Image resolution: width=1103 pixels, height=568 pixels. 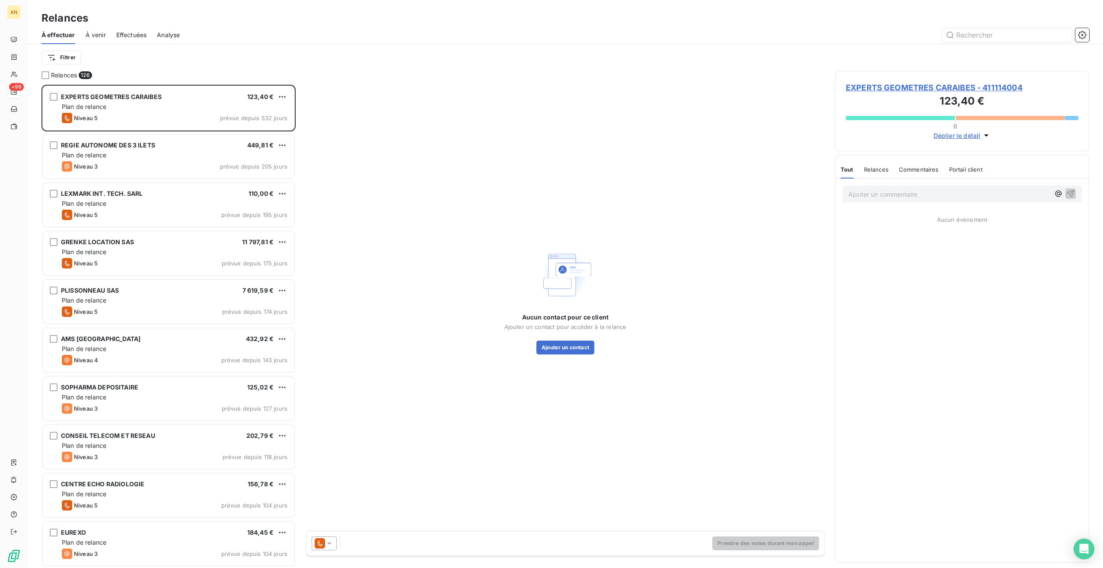 I want to click on span: 0, so click(x=955, y=126).